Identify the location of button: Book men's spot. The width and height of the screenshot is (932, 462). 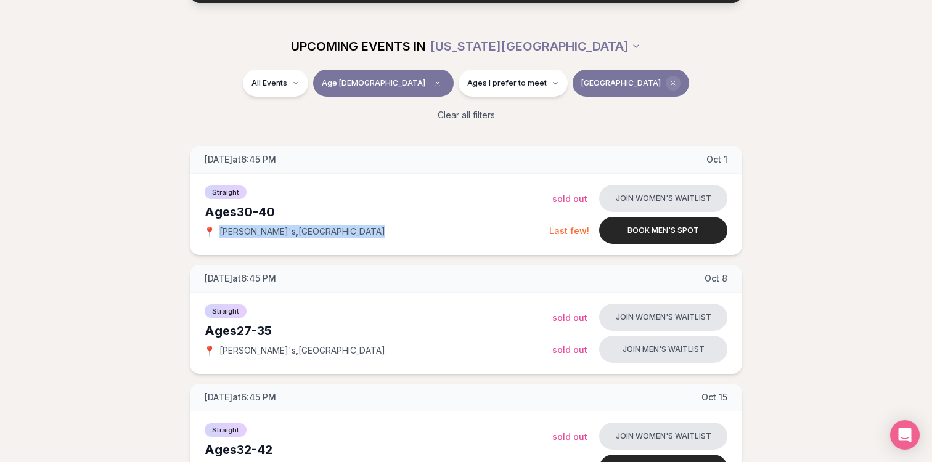
(663, 230).